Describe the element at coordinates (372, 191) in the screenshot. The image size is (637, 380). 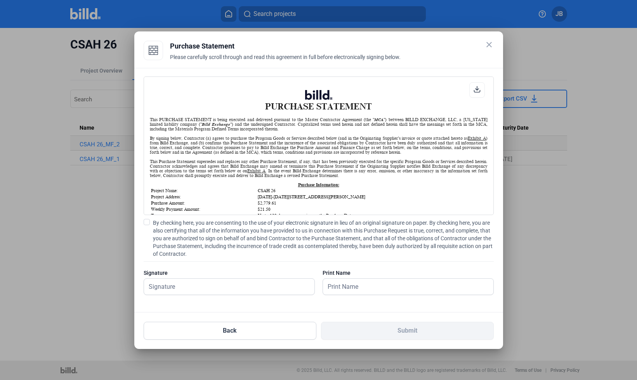
I see `td: CSAH 26` at that location.